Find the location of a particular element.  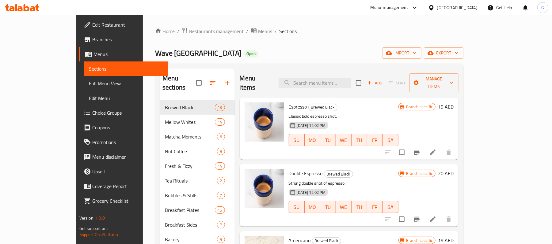

span: Upsell is located at coordinates (128, 172).